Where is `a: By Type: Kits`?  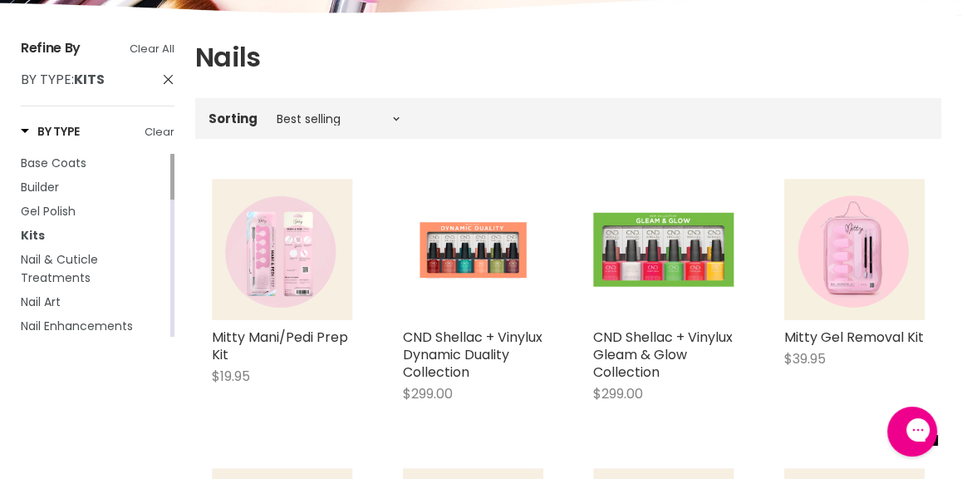 a: By Type: Kits is located at coordinates (97, 80).